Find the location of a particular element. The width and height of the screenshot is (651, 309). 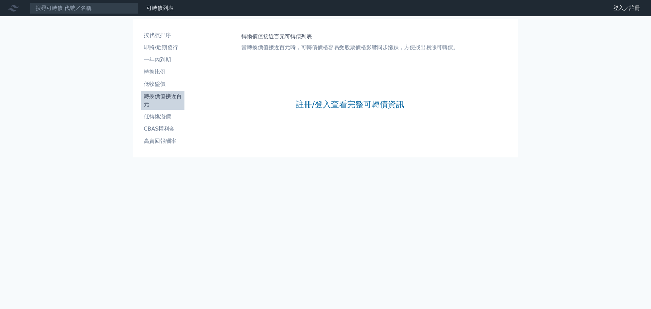

li: 轉換比例 is located at coordinates (163, 72).